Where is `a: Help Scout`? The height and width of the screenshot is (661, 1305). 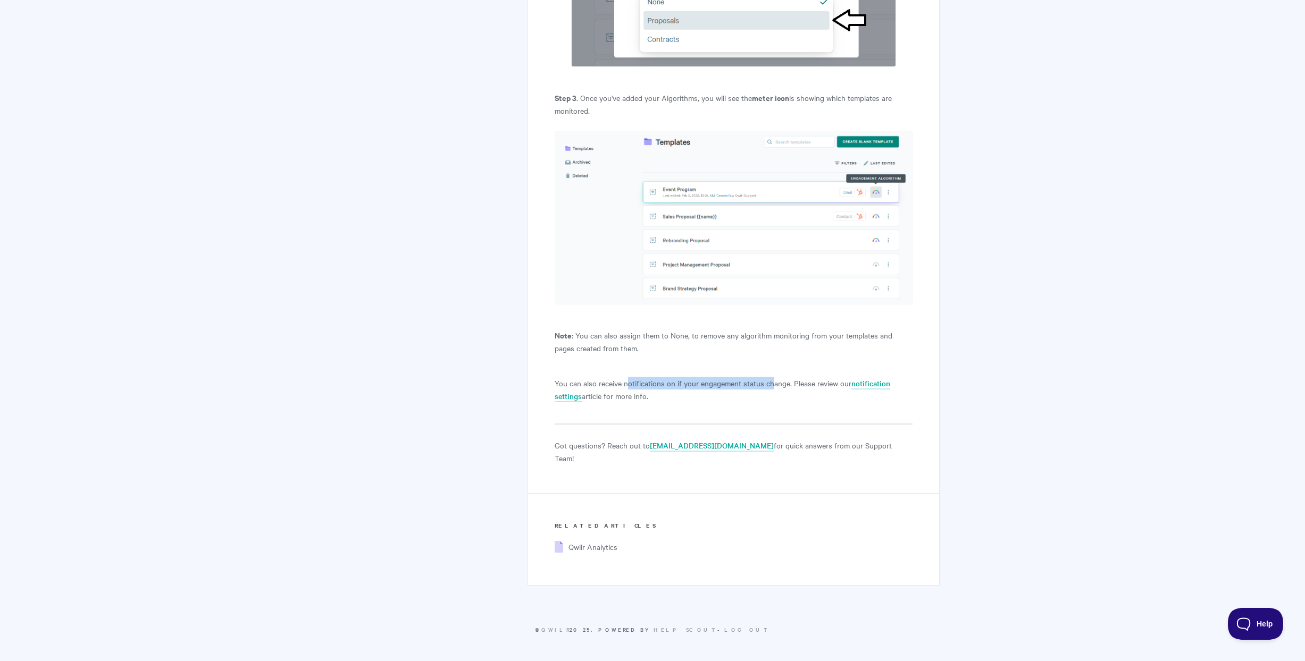
a: Help Scout is located at coordinates (685, 630).